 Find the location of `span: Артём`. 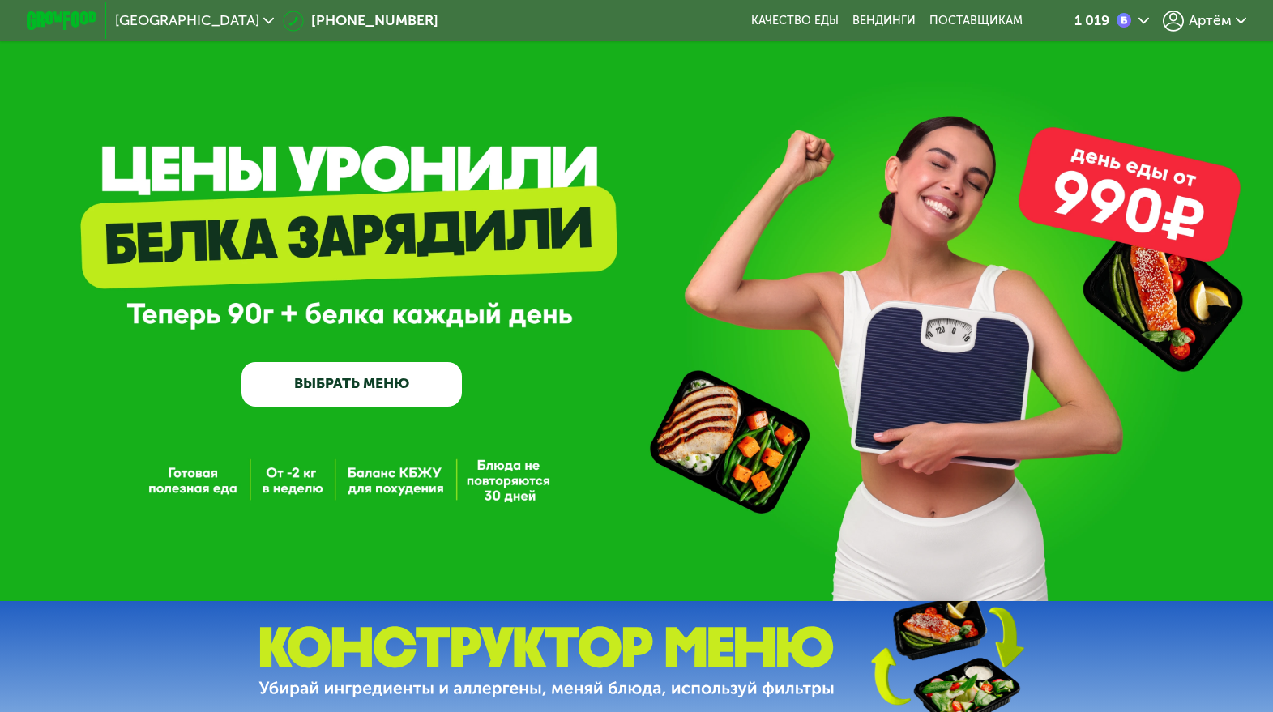

span: Артём is located at coordinates (1210, 20).